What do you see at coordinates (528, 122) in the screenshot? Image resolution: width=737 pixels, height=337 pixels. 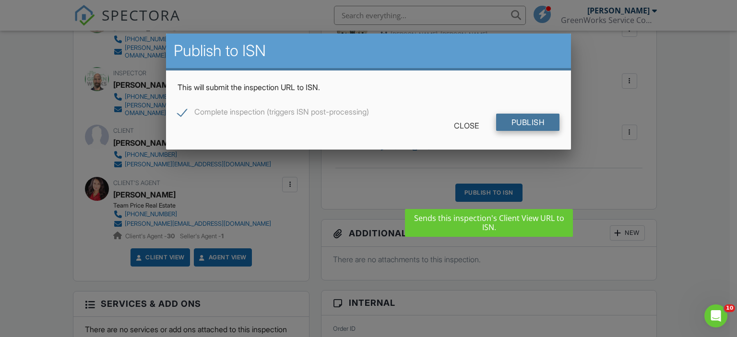 I see `input: Publish` at bounding box center [528, 122].